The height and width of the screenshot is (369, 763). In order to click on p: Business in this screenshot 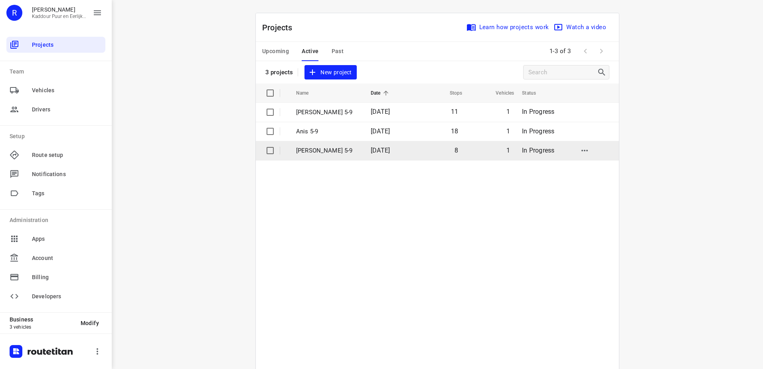, I will do `click(42, 319)`.